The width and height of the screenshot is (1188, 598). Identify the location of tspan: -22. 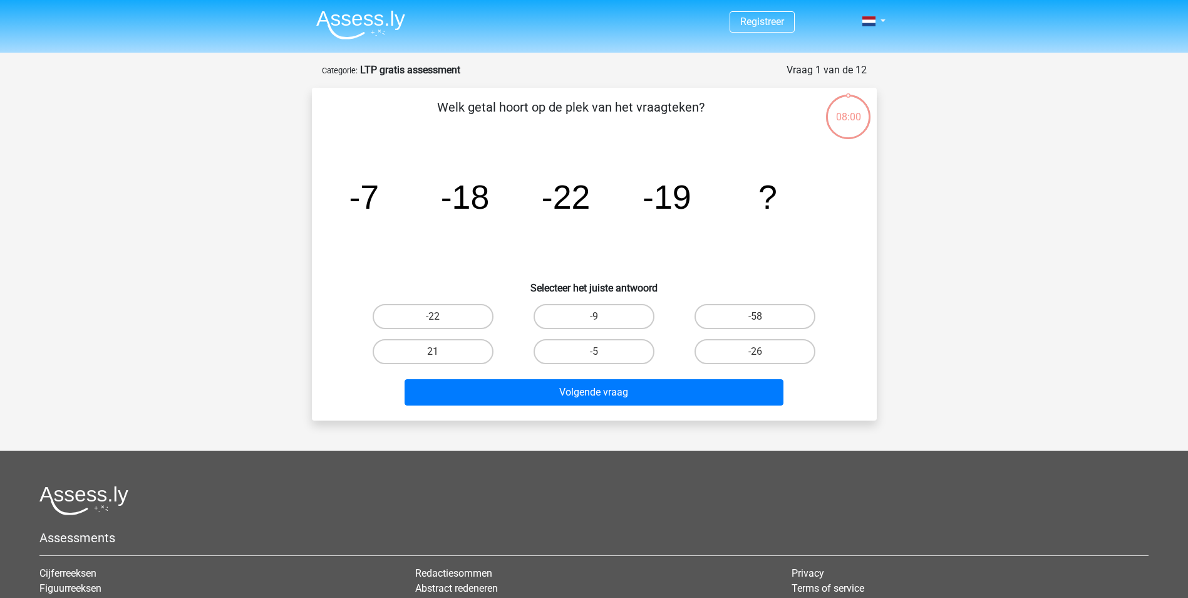
(566, 197).